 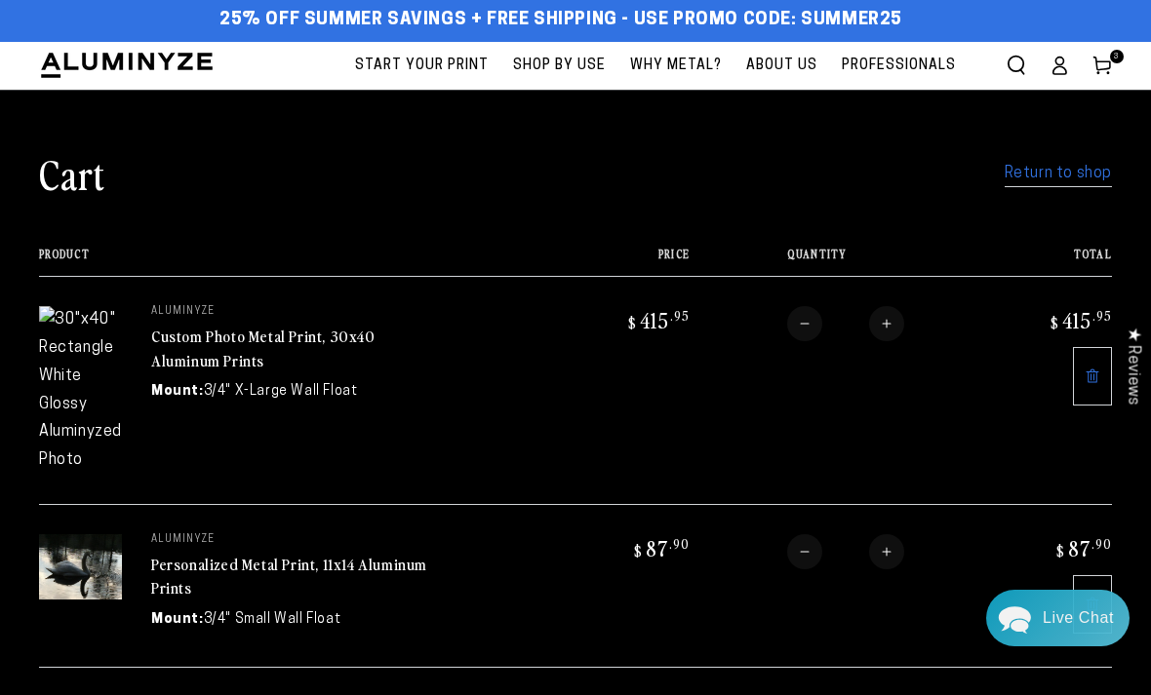 What do you see at coordinates (676, 65) in the screenshot?
I see `a: Why Metal?` at bounding box center [676, 65].